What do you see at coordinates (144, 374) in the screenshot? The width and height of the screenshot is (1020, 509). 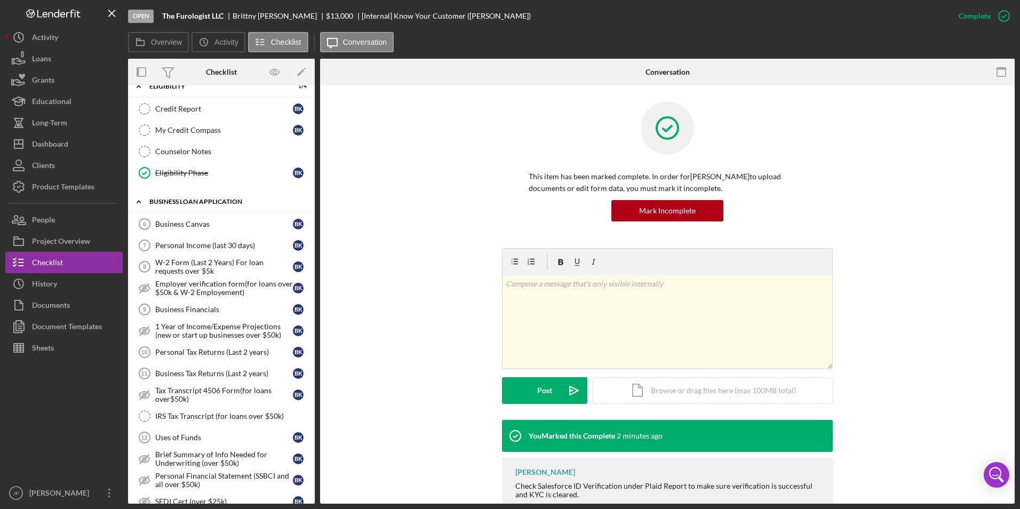 I see `tspan: 11` at bounding box center [144, 374].